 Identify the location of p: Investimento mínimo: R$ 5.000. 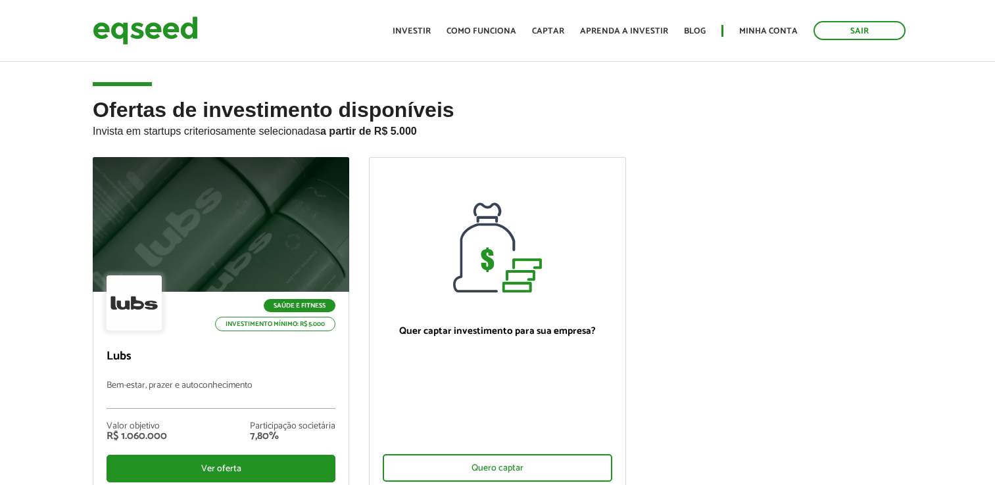
(275, 324).